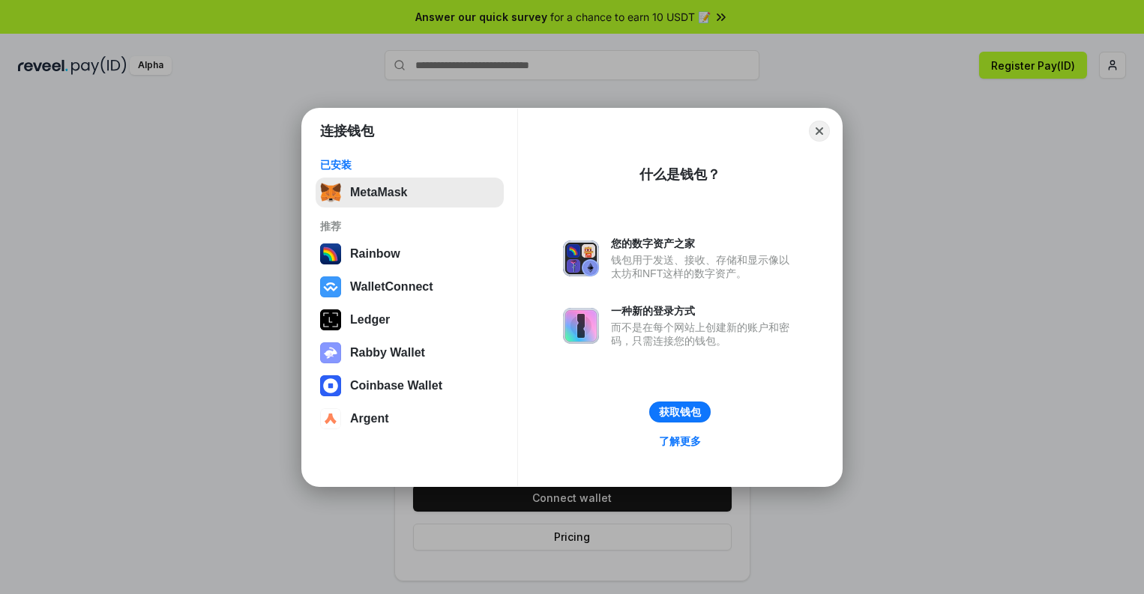 The image size is (1144, 594). I want to click on button: WalletConnect, so click(409, 287).